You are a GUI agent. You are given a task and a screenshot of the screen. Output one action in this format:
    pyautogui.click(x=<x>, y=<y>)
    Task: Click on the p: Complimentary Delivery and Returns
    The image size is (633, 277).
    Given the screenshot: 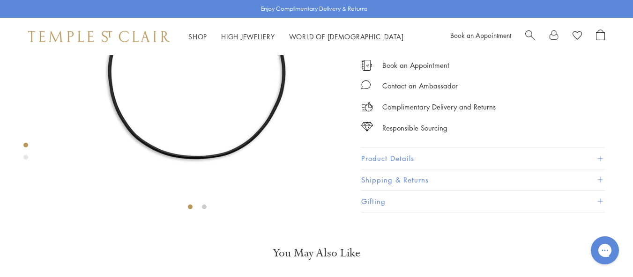 What is the action you would take?
    pyautogui.click(x=439, y=107)
    